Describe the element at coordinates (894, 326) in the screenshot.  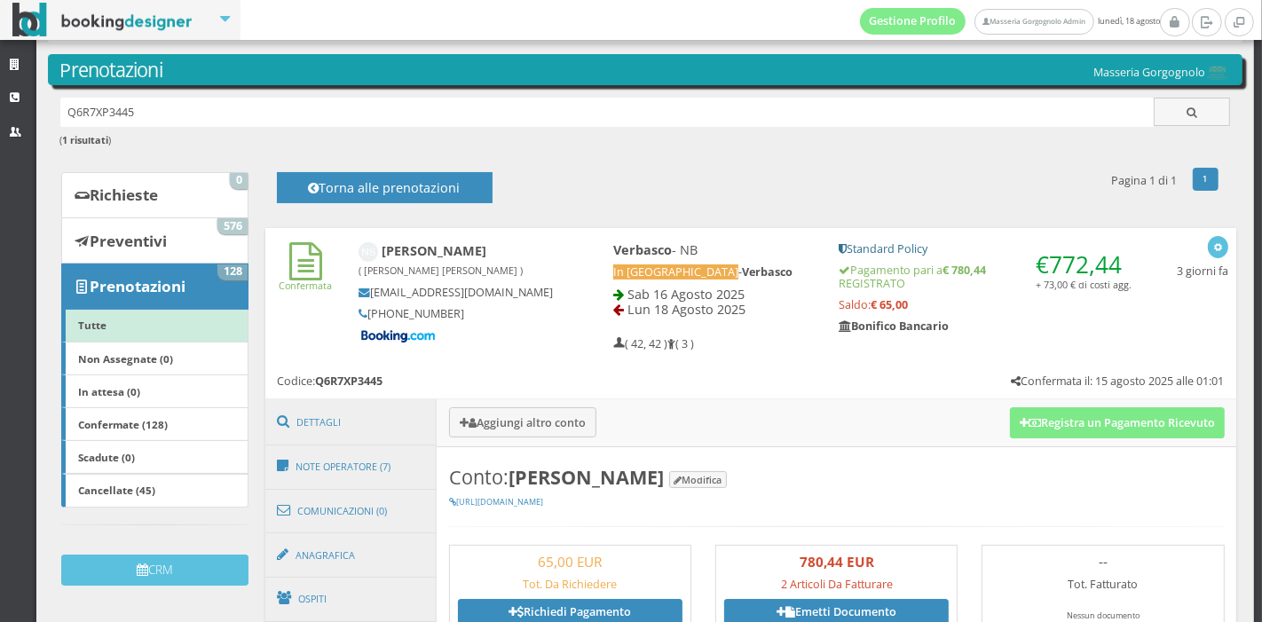
I see `b: Bonifico Bancario` at that location.